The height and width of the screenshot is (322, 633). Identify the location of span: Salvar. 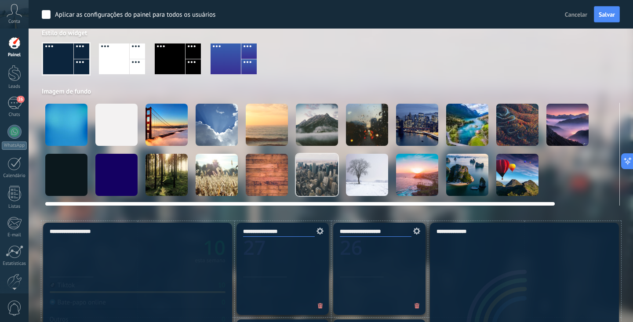
(607, 15).